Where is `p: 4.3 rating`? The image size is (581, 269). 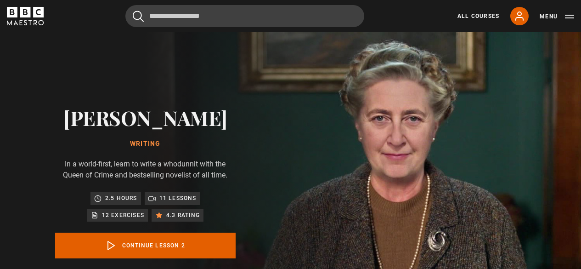 p: 4.3 rating is located at coordinates (183, 215).